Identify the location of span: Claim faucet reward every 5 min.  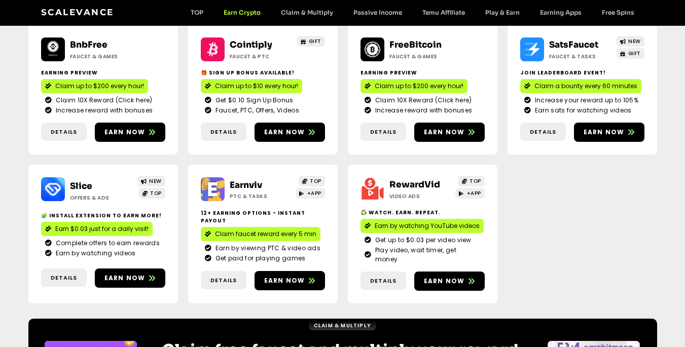
(265, 234).